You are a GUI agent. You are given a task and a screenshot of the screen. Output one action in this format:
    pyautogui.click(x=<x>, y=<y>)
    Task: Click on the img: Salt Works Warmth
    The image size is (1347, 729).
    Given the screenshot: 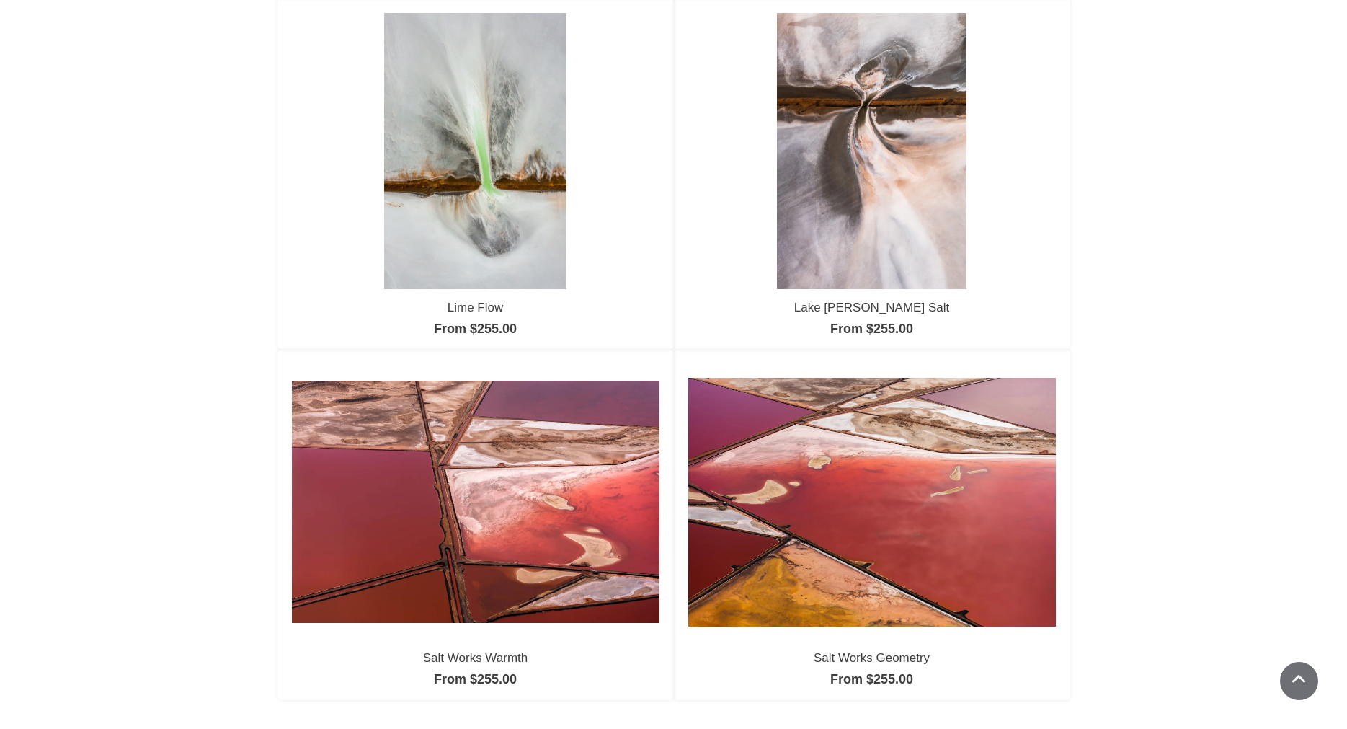 What is the action you would take?
    pyautogui.click(x=476, y=502)
    